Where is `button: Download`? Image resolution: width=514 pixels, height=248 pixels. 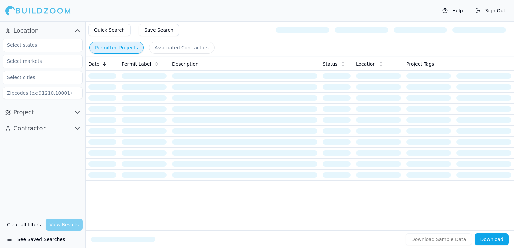 button: Download is located at coordinates (491, 240).